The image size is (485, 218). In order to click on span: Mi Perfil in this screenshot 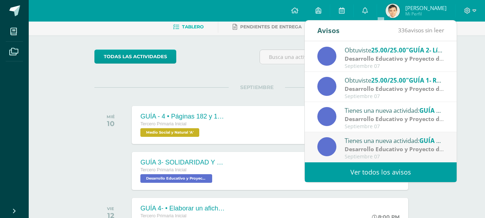, I will do `click(425, 14)`.